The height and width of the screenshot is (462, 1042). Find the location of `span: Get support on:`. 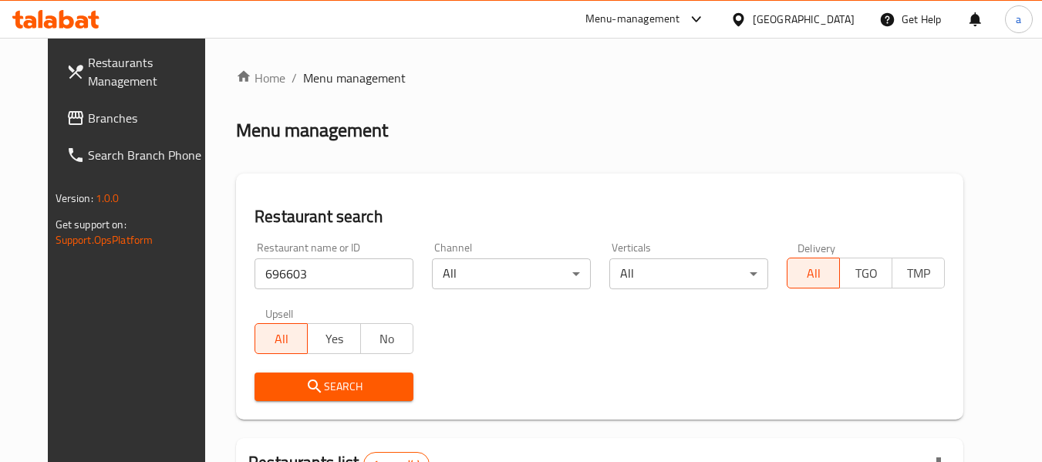

span: Get support on: is located at coordinates (91, 225).